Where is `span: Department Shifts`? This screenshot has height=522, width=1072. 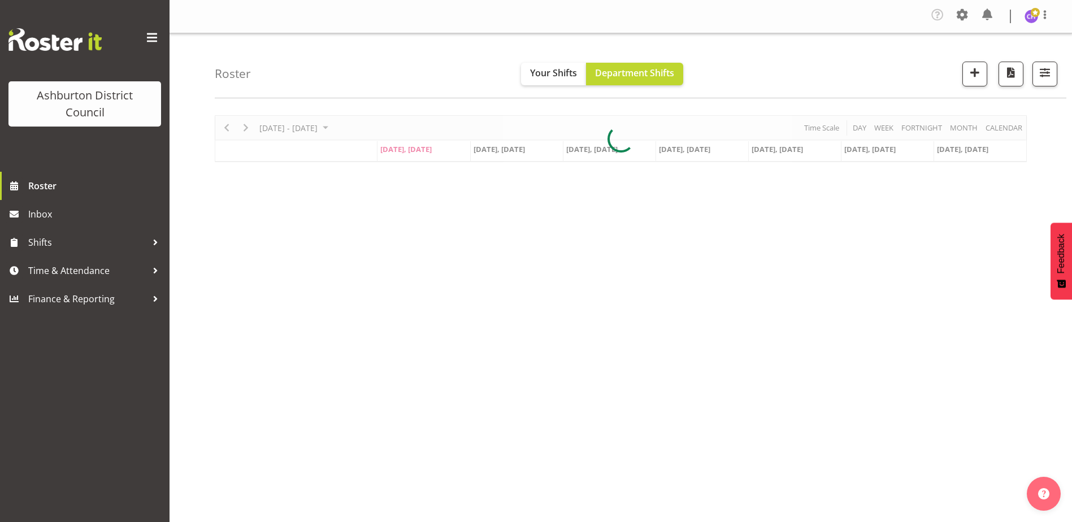
span: Department Shifts is located at coordinates (635, 73).